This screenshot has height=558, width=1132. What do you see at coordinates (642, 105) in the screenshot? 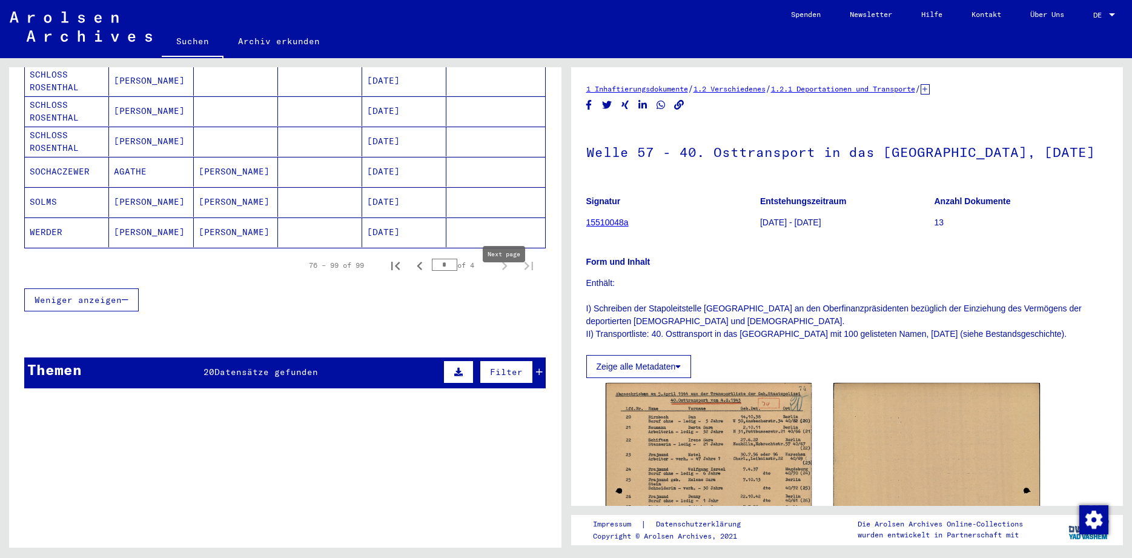
I see `button: Share on LinkedIn` at bounding box center [642, 105].